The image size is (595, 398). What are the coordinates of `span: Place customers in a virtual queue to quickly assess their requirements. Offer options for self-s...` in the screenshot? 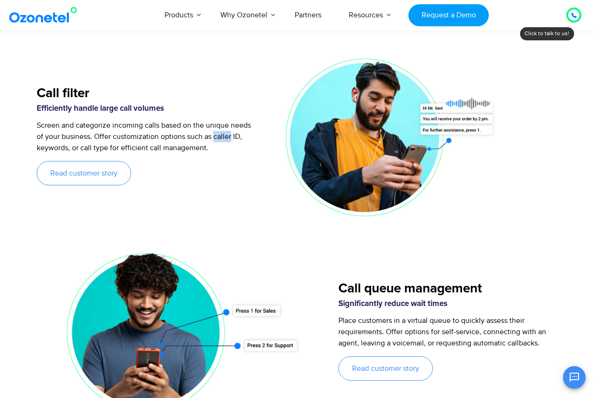 It's located at (442, 332).